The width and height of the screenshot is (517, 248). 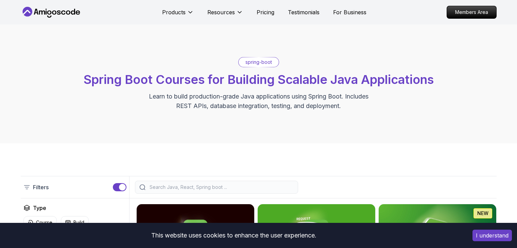 I want to click on p: Pricing, so click(x=266, y=12).